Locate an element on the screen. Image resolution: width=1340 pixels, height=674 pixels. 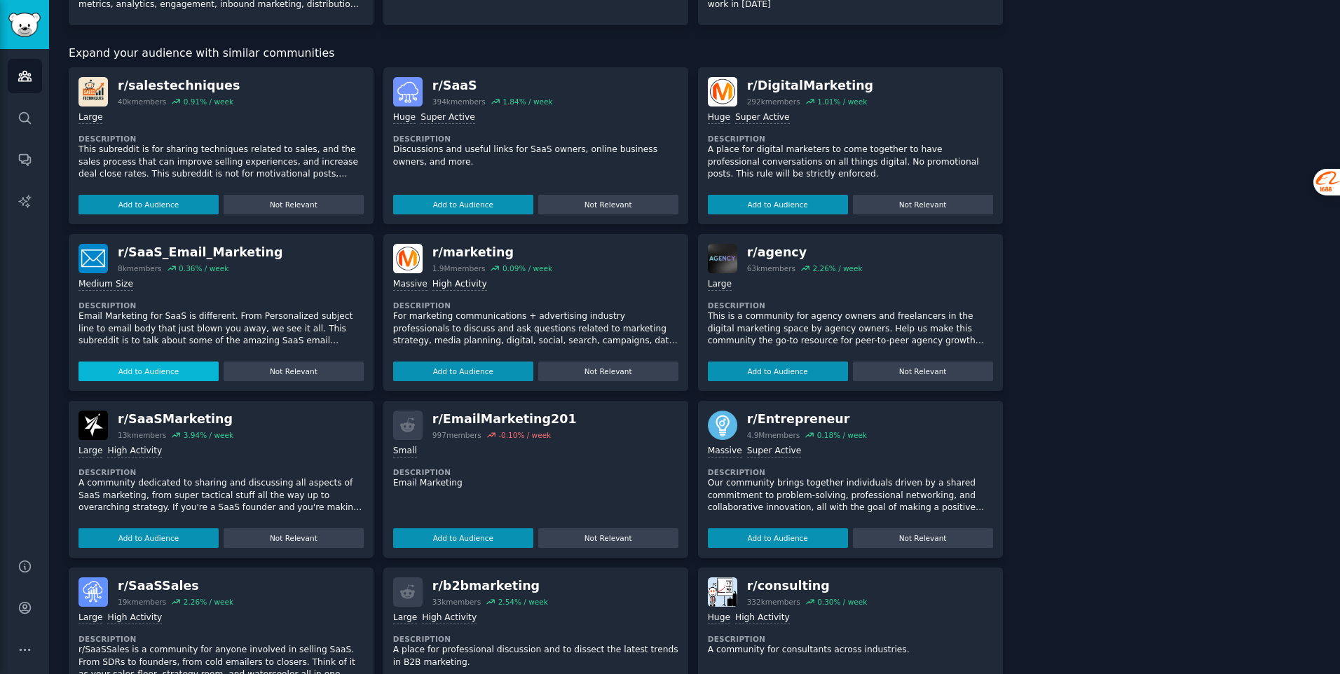
img: Entrepreneur is located at coordinates (722, 425).